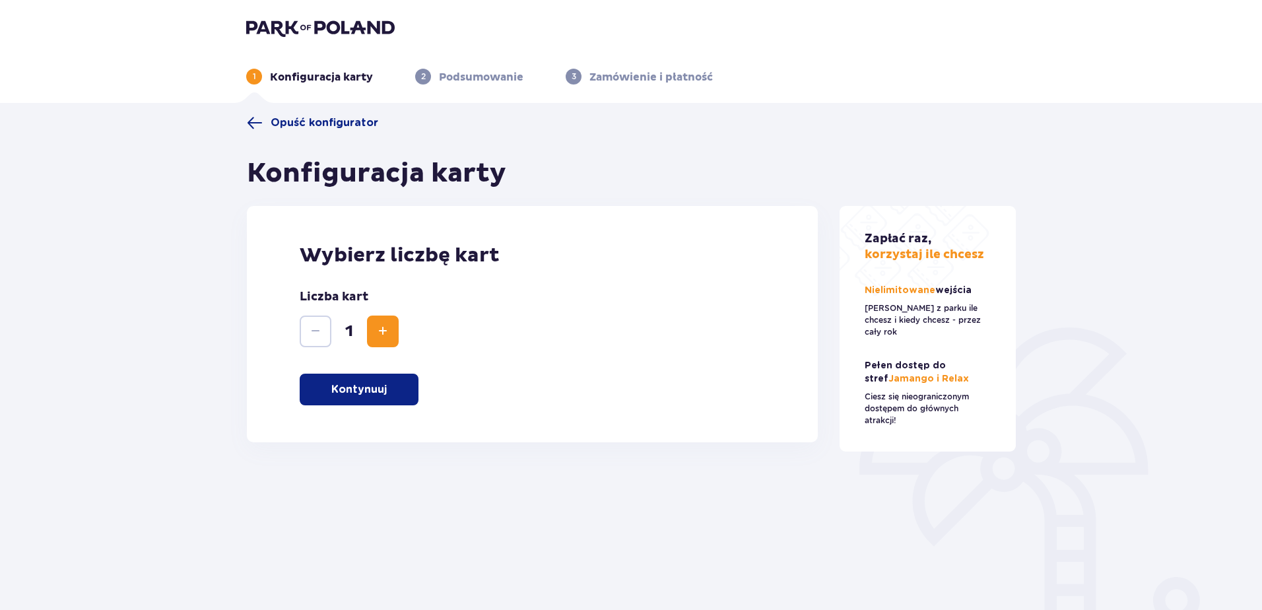 Image resolution: width=1262 pixels, height=610 pixels. What do you see at coordinates (928, 372) in the screenshot?
I see `p: Jamango i Relax` at bounding box center [928, 372].